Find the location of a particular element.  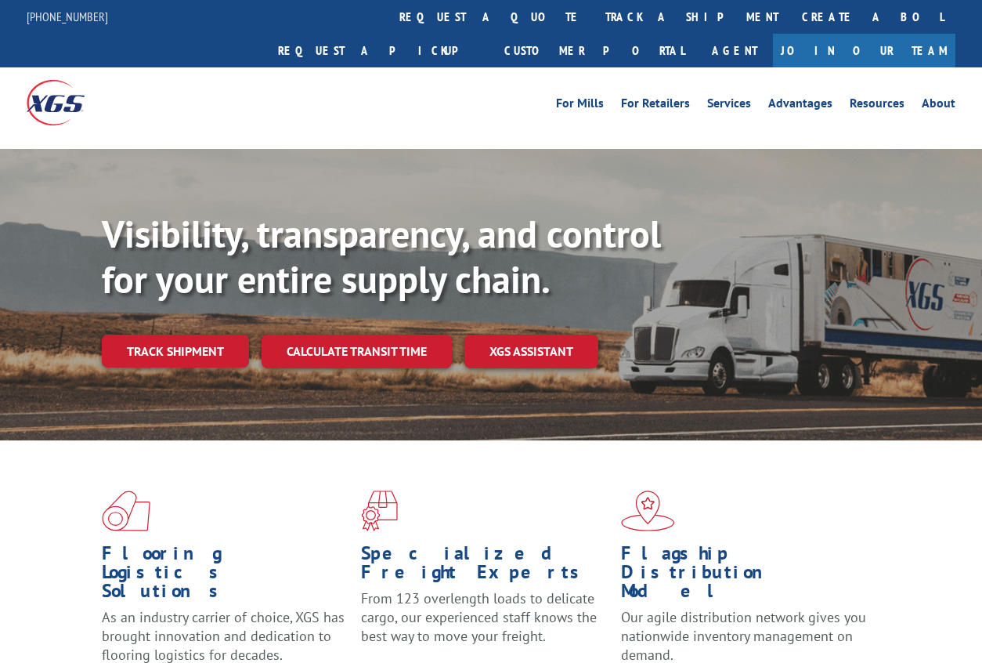

a: Request a pickup is located at coordinates (379, 50).